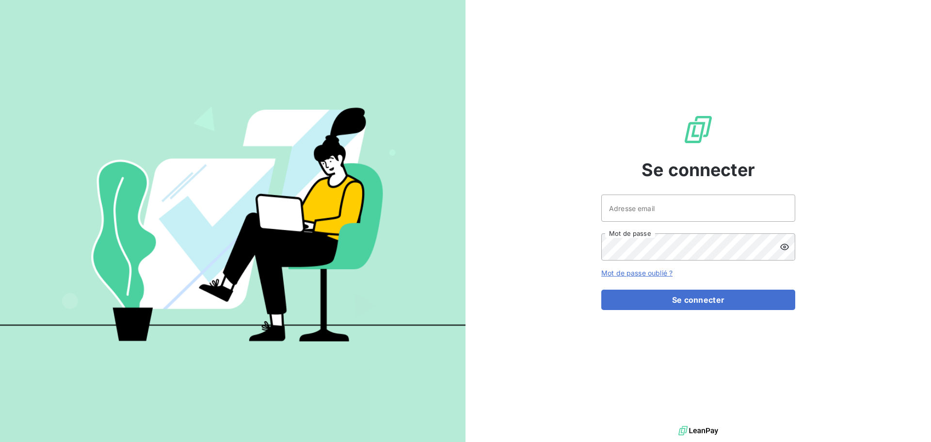 The image size is (931, 442). Describe the element at coordinates (699, 300) in the screenshot. I see `button: Se connecter` at that location.